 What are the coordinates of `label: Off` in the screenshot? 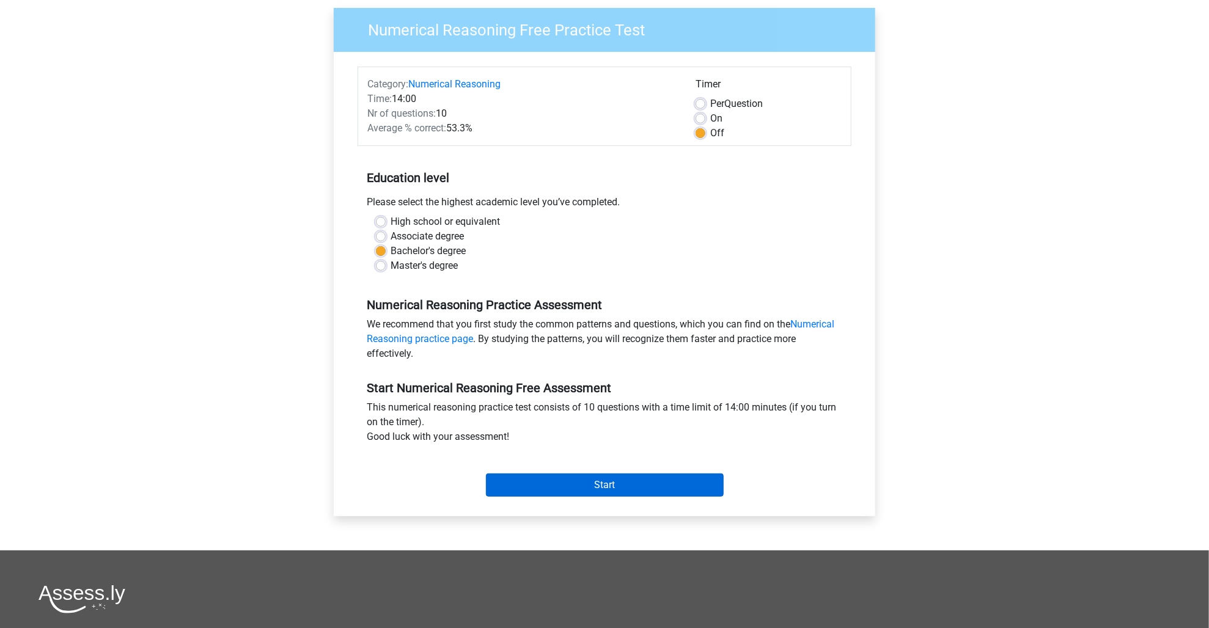 It's located at (717, 133).